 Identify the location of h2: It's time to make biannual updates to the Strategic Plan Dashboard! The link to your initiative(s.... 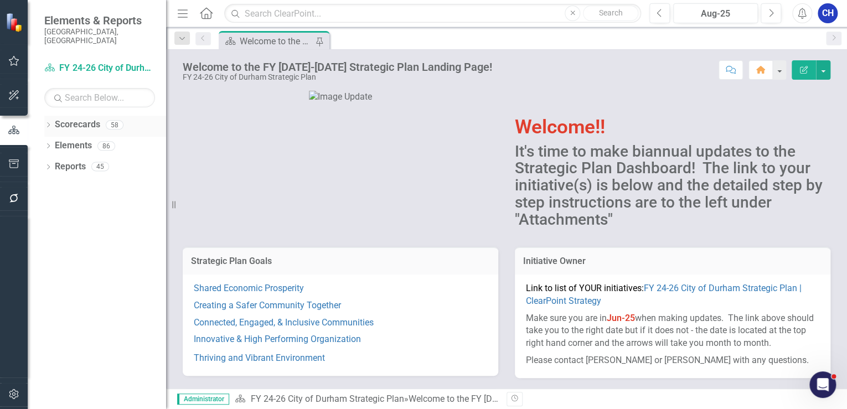
(673, 186).